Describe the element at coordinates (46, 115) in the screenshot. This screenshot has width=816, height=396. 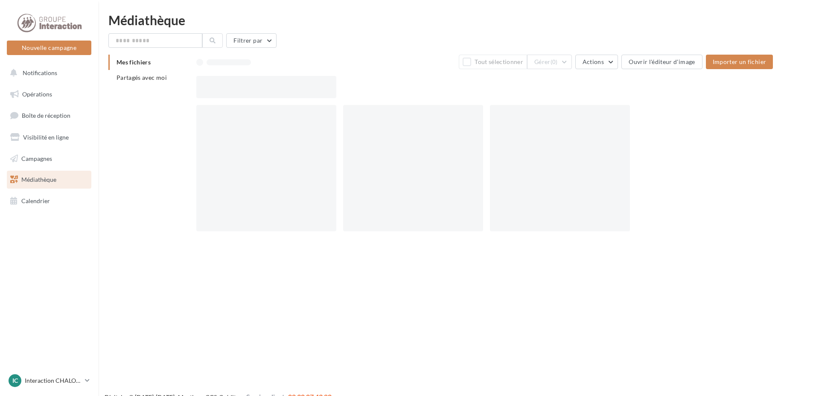
I see `span: Boîte de réception` at that location.